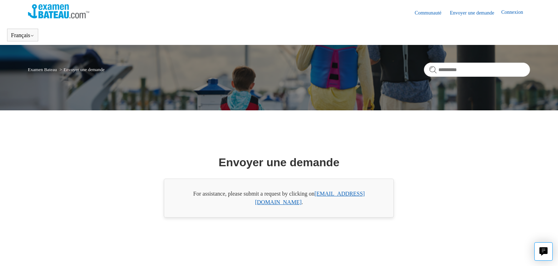 Image resolution: width=558 pixels, height=266 pixels. Describe the element at coordinates (279, 198) in the screenshot. I see `div: For assistance, please submit a request by clicking on .` at that location.